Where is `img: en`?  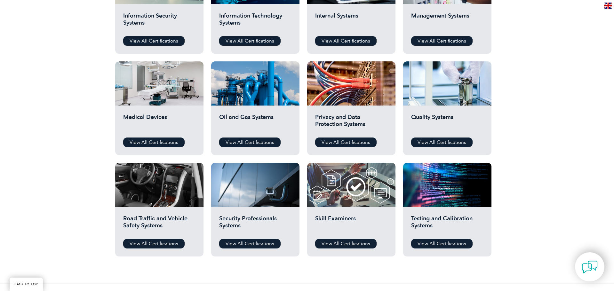 img: en is located at coordinates (608, 5).